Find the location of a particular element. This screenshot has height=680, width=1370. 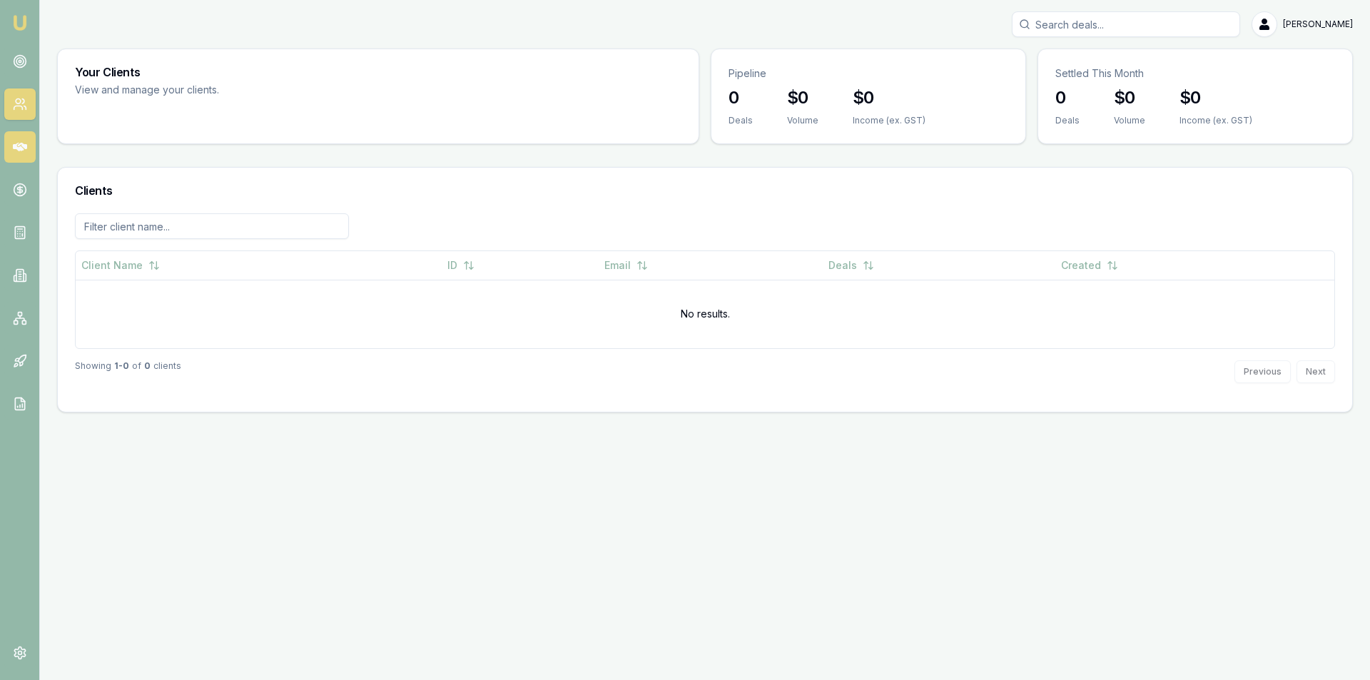

button: Created is located at coordinates (1089, 265).